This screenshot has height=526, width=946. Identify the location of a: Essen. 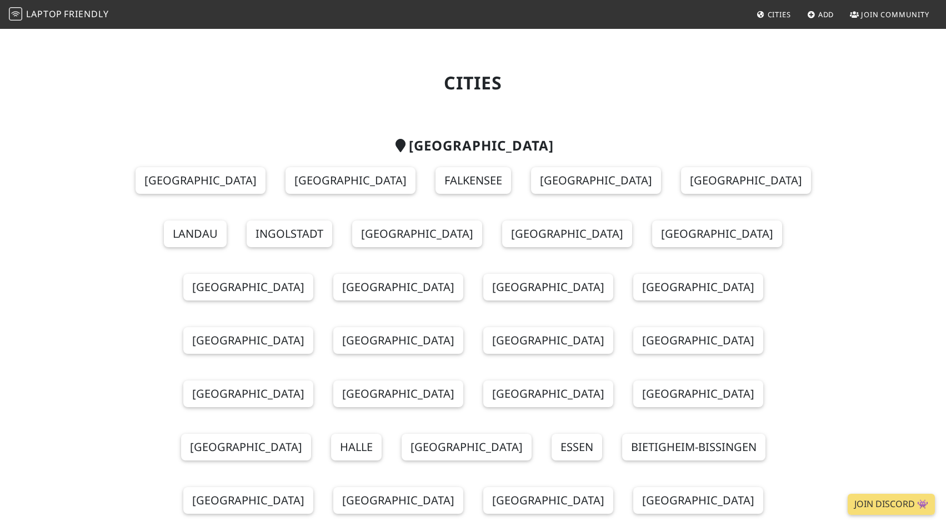
(577, 447).